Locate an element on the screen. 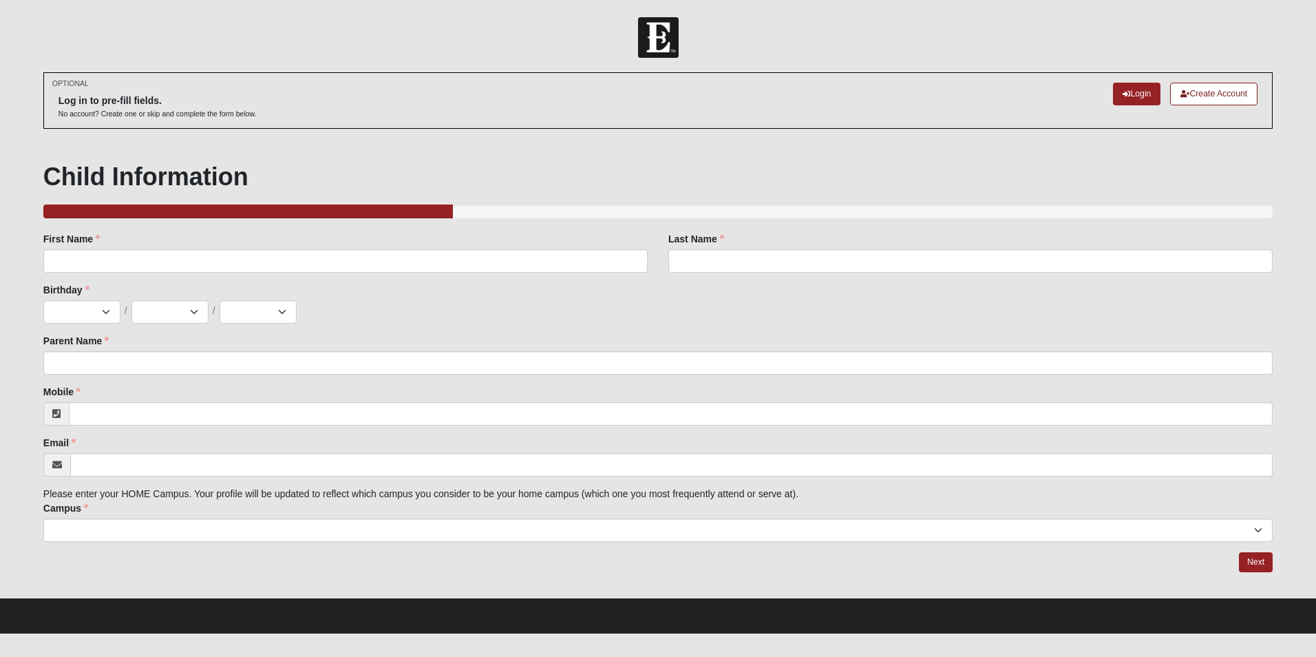  img: Church of Eleven22 Logo is located at coordinates (658, 37).